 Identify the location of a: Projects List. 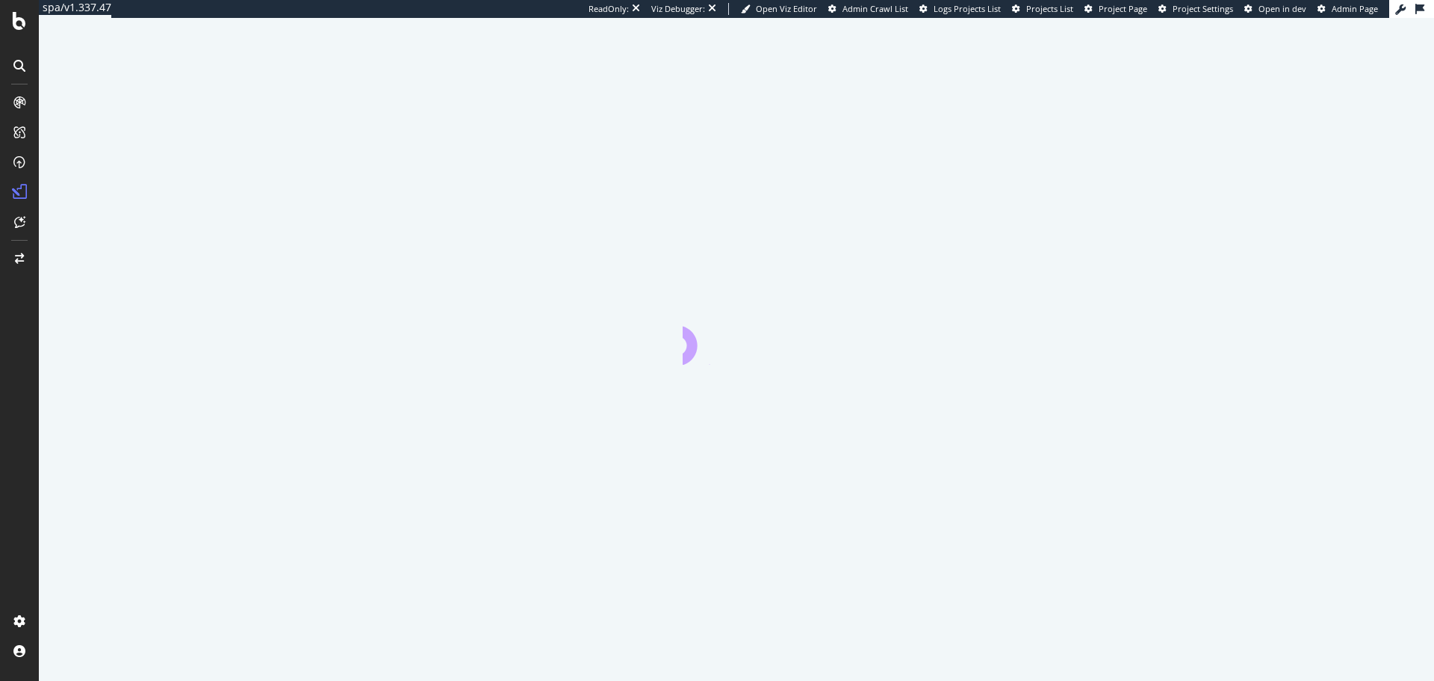
(1043, 9).